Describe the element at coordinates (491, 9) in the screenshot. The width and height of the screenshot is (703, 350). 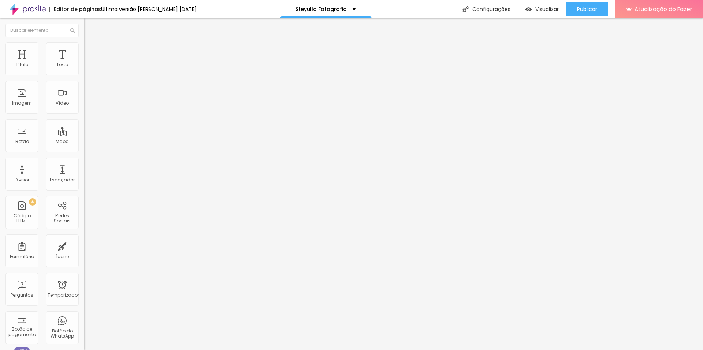
I see `font: Configurações` at that location.